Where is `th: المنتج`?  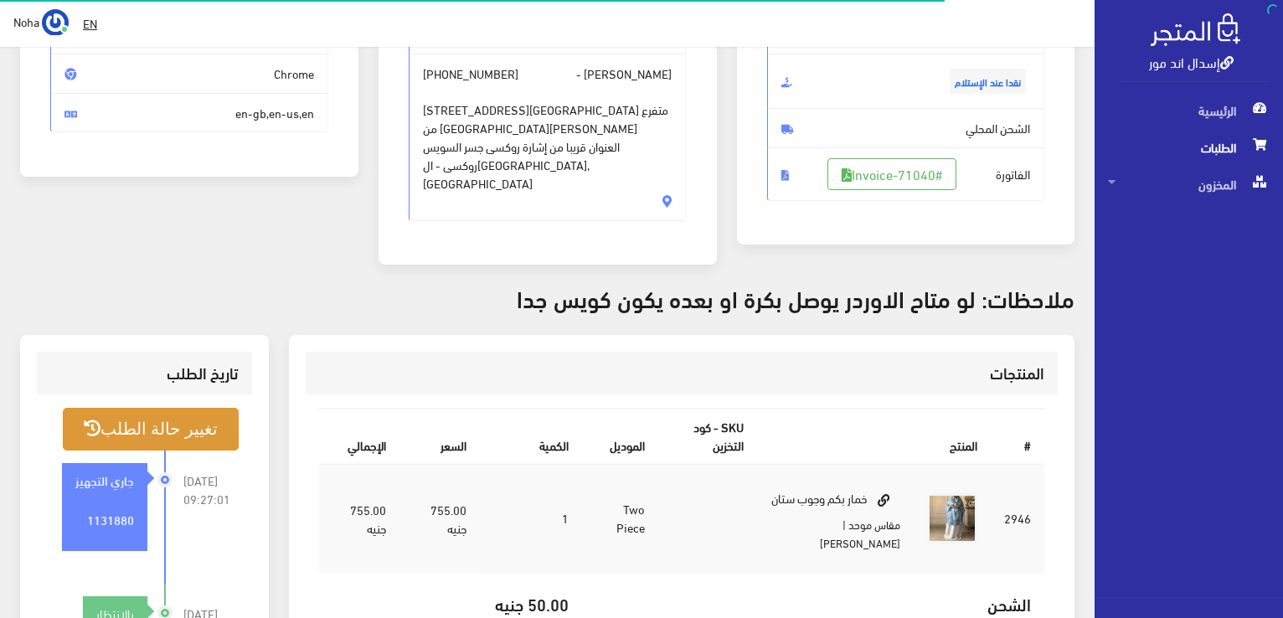 th: المنتج is located at coordinates (874, 436).